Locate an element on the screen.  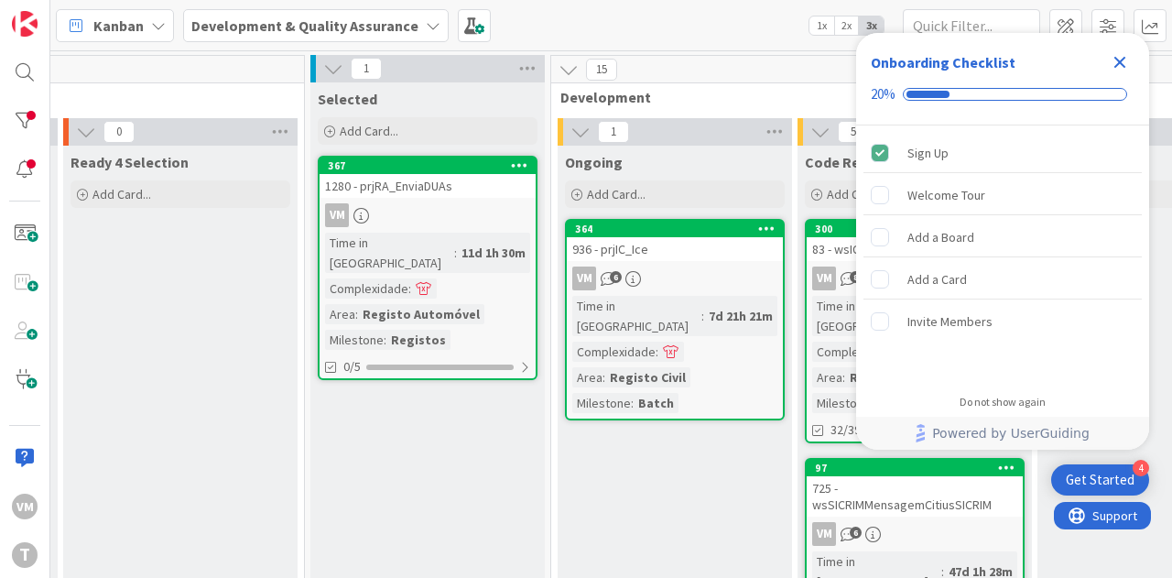
div: Do not show again is located at coordinates (1003, 402).